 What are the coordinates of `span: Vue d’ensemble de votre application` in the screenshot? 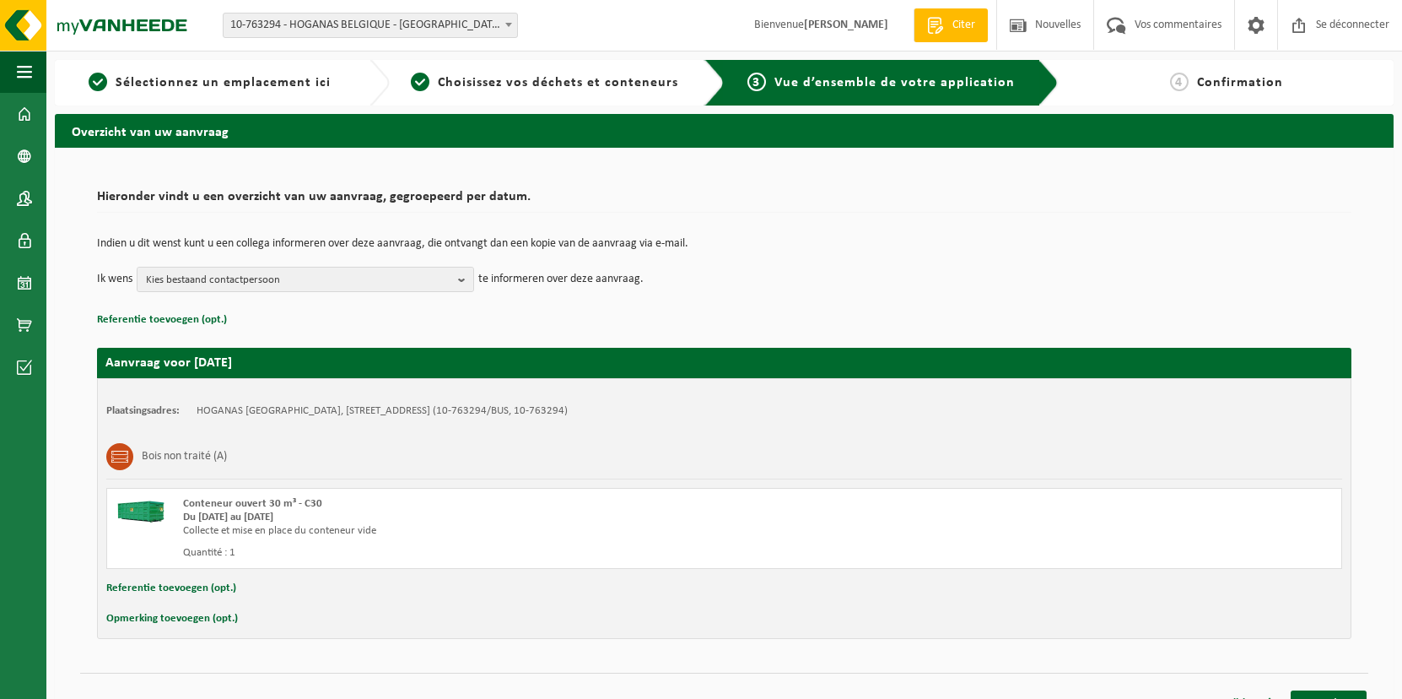 It's located at (894, 83).